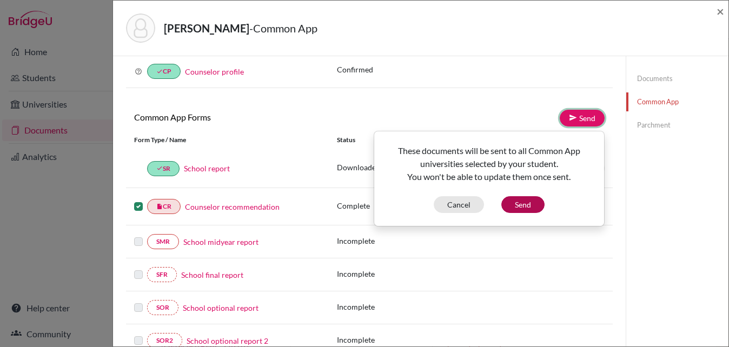  What do you see at coordinates (721, 11) in the screenshot?
I see `button: Close` at bounding box center [721, 11].